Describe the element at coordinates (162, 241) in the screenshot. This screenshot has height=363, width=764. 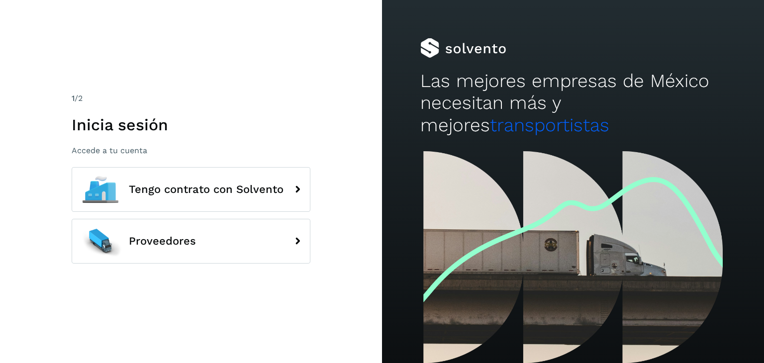
I see `span: Proveedores` at that location.